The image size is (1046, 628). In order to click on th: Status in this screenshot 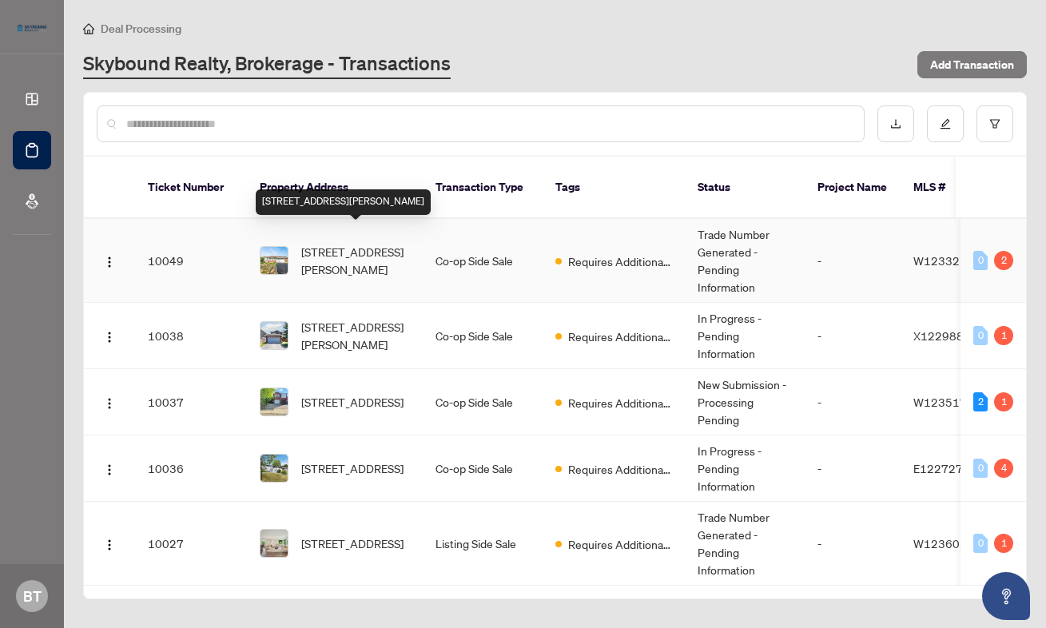, I will do `click(745, 188)`.